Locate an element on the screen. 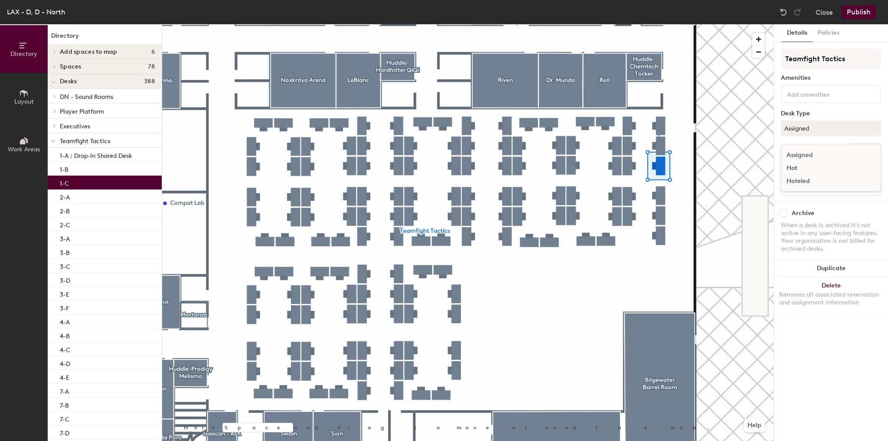 The width and height of the screenshot is (888, 441). p: 1-C is located at coordinates (64, 182).